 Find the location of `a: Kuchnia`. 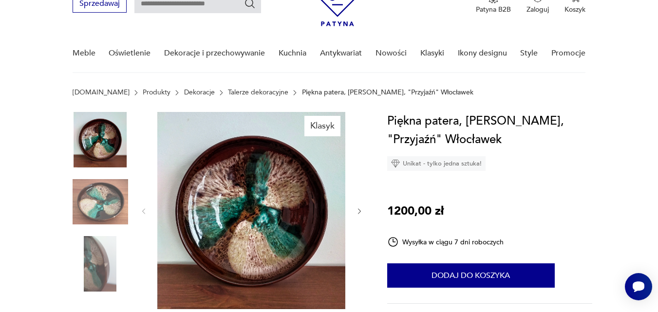

a: Kuchnia is located at coordinates (292, 53).